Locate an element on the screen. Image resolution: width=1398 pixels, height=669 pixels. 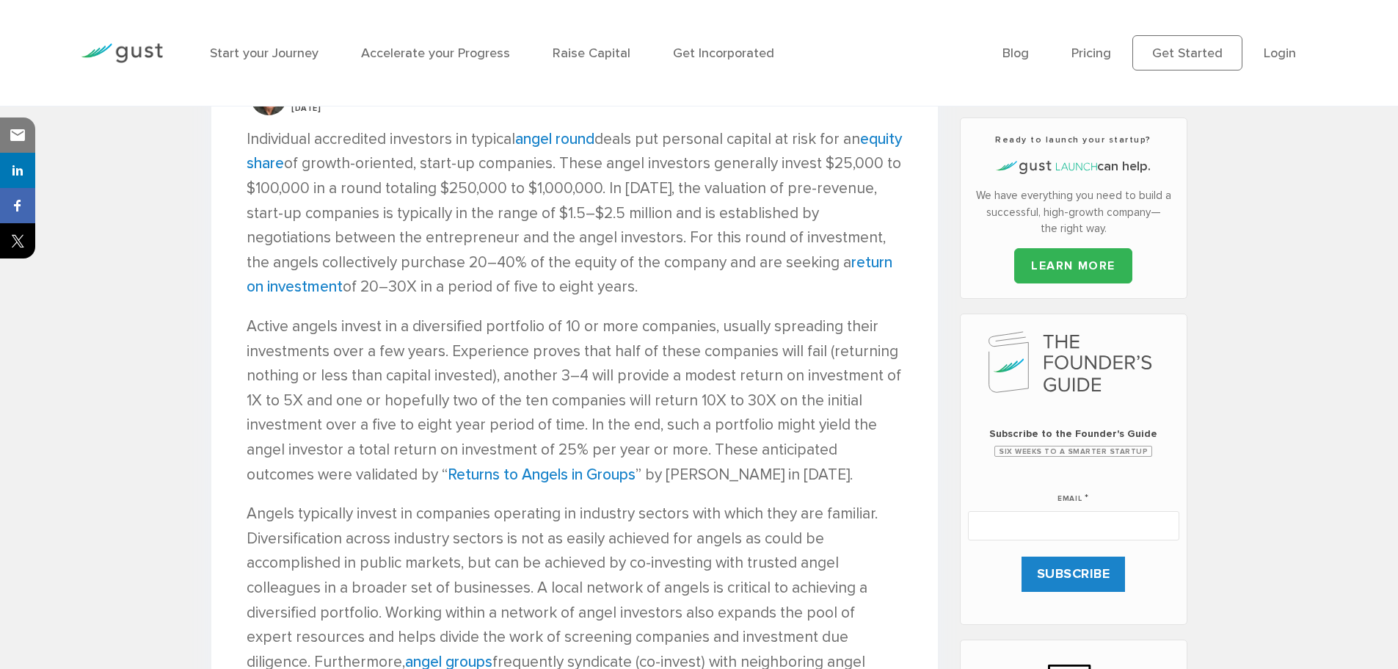
a: Pricing is located at coordinates (1091, 53).